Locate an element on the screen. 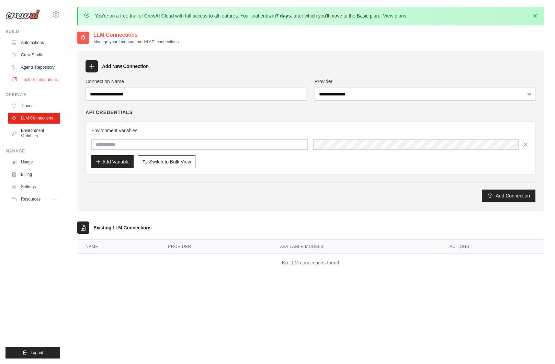  div: Build is located at coordinates (33, 32).